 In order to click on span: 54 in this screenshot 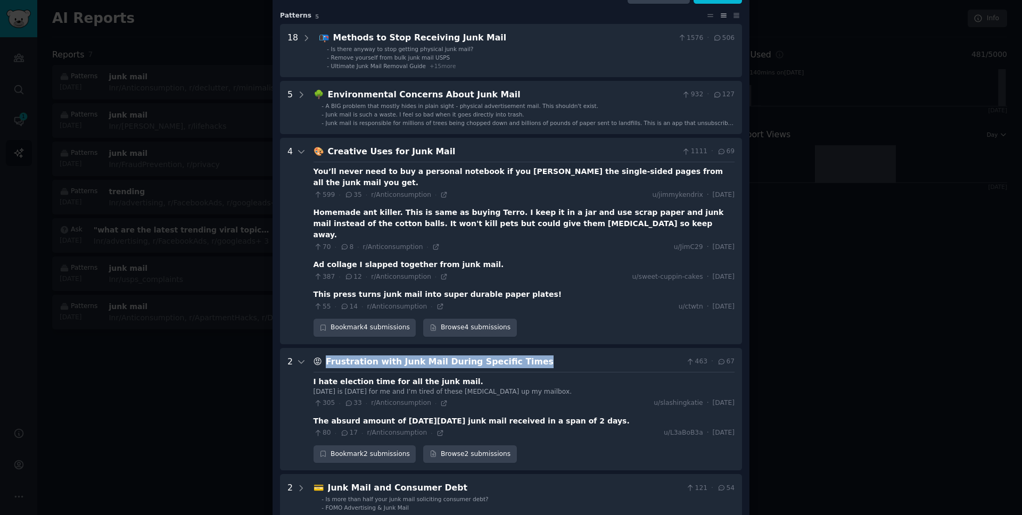, I will do `click(725, 489)`.